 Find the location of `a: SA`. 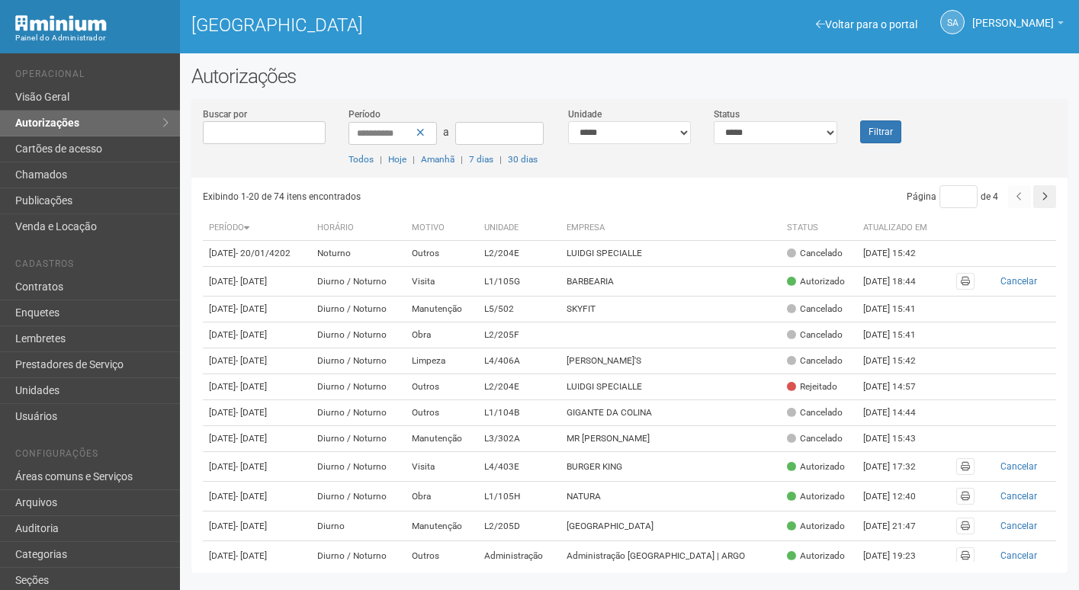

a: SA is located at coordinates (952, 22).